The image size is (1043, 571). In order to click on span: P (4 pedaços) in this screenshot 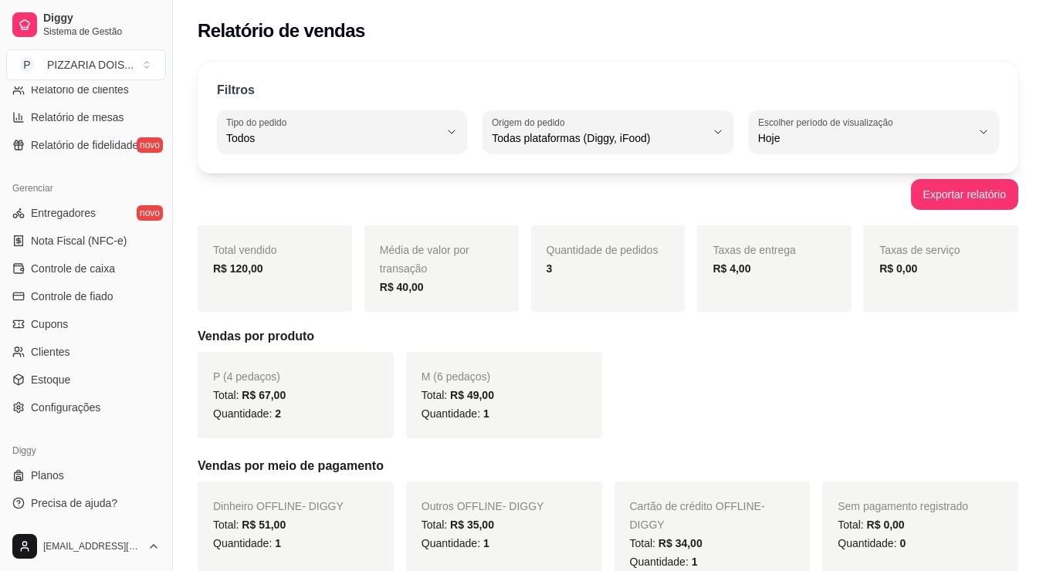, I will do `click(246, 377)`.